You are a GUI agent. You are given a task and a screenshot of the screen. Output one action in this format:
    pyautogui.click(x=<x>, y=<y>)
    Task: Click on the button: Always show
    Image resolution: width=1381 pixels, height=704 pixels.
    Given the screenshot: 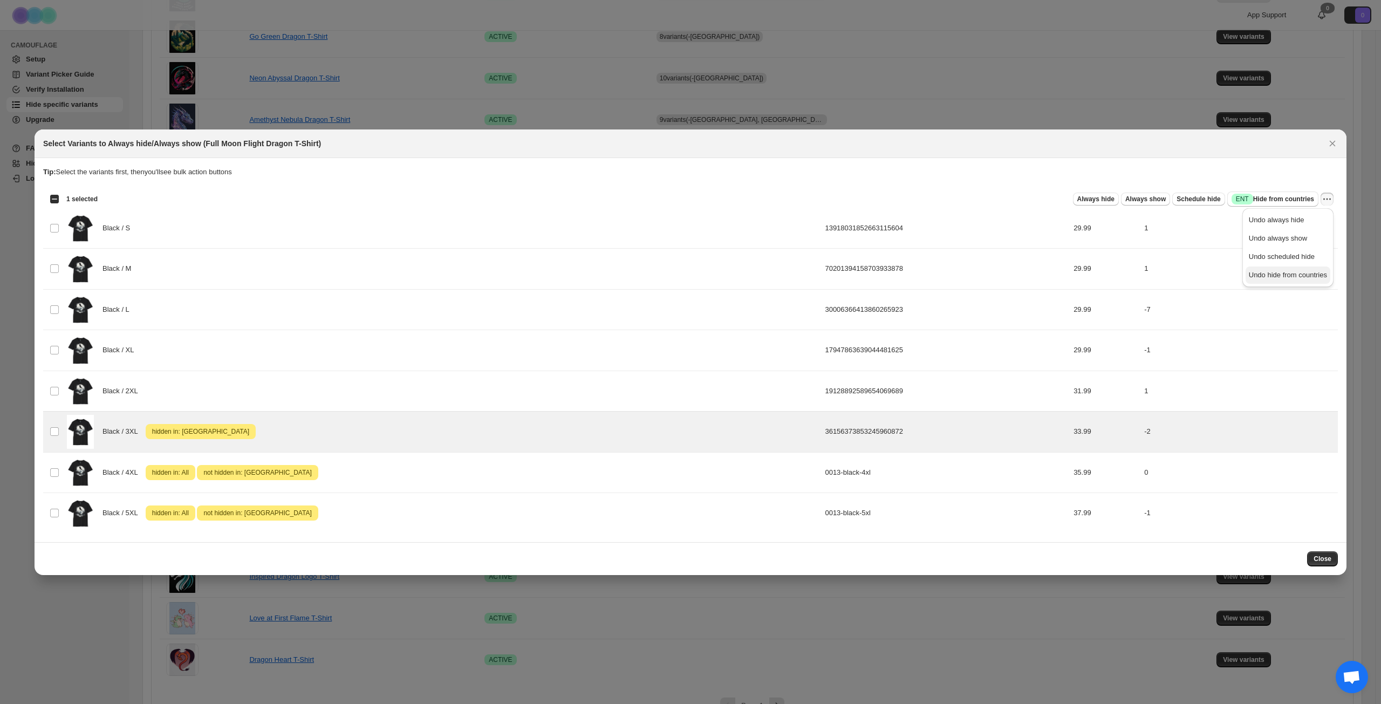 What is the action you would take?
    pyautogui.click(x=1145, y=199)
    